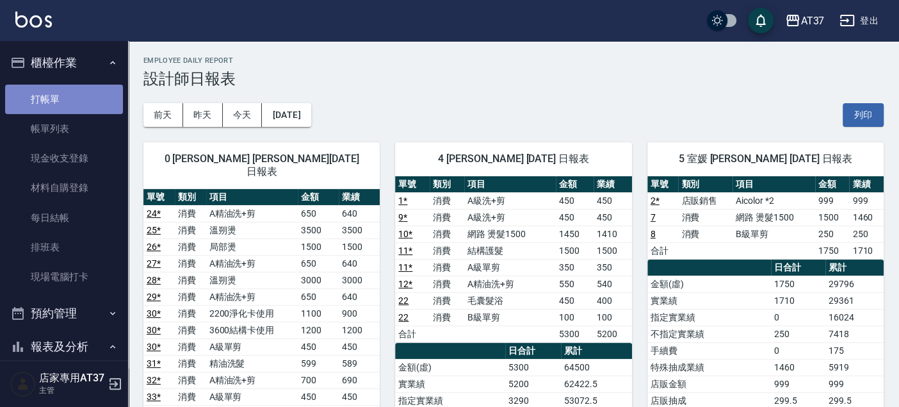 This screenshot has width=899, height=407. What do you see at coordinates (252, 280) in the screenshot?
I see `td: 溫朔燙` at bounding box center [252, 280].